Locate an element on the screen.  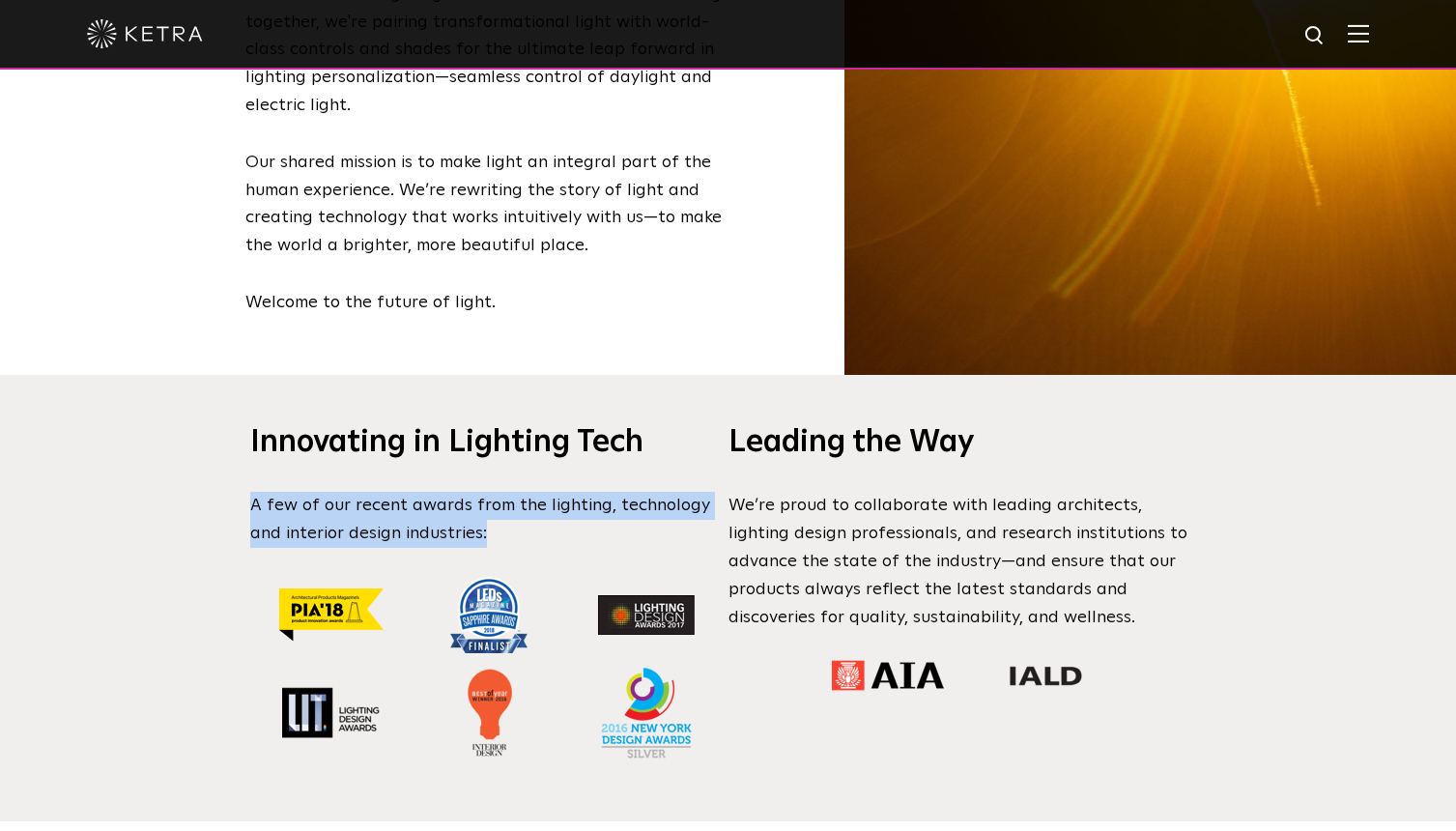
img: Award_LIT_logo is located at coordinates (331, 712).